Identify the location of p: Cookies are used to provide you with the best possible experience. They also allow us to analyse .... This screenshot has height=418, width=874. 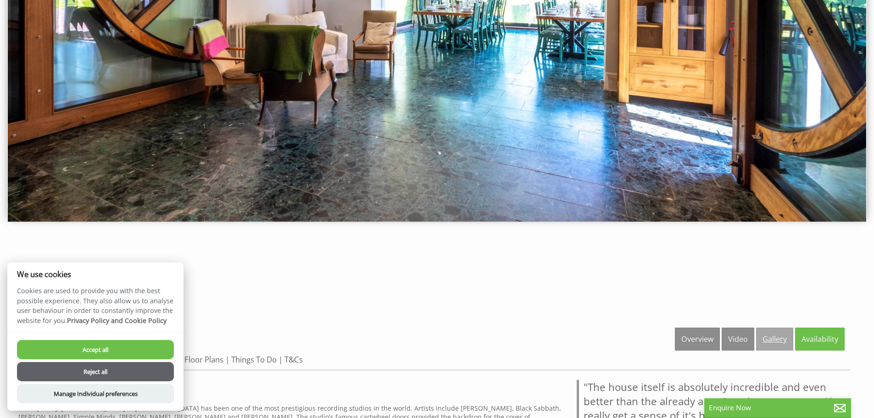
(95, 309).